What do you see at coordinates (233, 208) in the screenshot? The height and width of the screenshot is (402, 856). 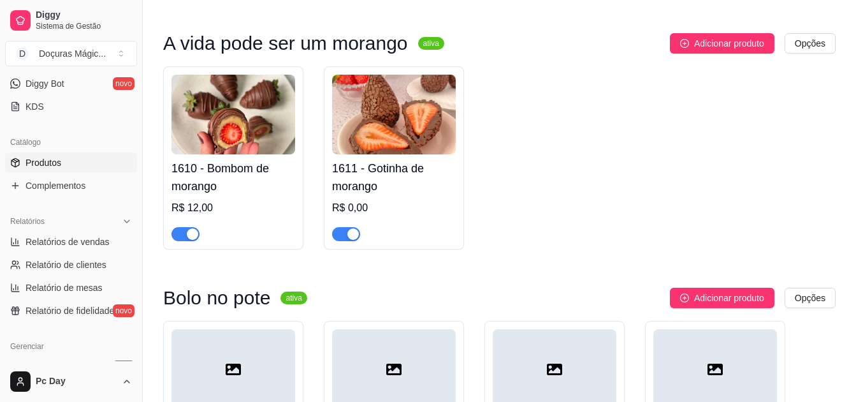 I see `div: R$ 12,00` at bounding box center [233, 208].